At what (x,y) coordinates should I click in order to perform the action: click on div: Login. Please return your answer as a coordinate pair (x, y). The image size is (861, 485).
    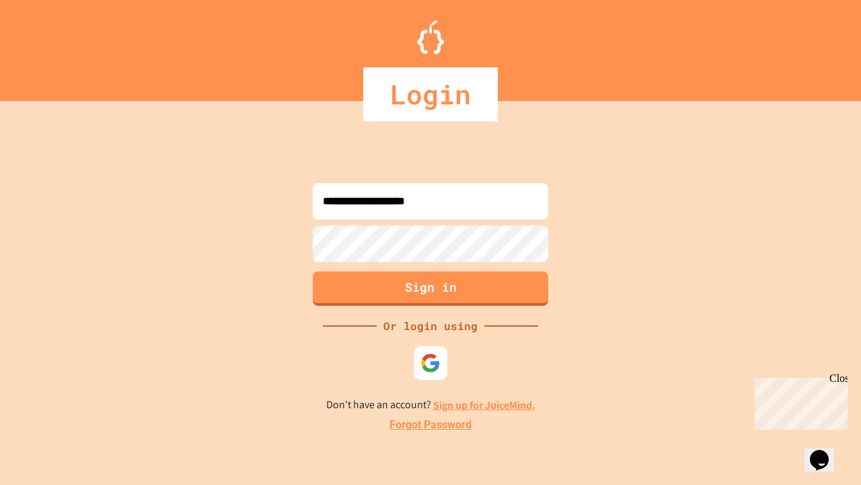
    Looking at the image, I should click on (431, 94).